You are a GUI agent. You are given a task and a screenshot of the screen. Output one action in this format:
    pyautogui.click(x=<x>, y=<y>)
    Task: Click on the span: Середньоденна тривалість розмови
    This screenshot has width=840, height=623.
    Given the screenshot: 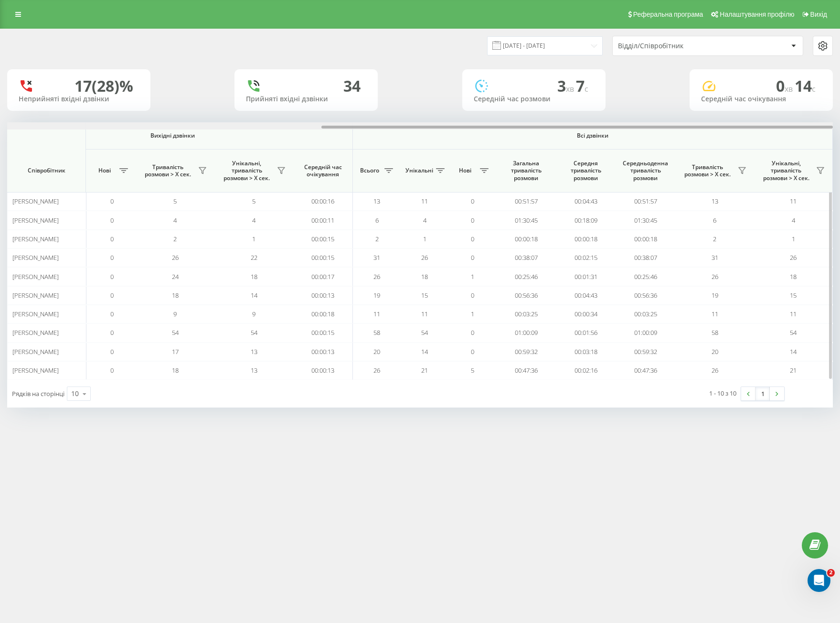 What is the action you would take?
    pyautogui.click(x=645, y=170)
    